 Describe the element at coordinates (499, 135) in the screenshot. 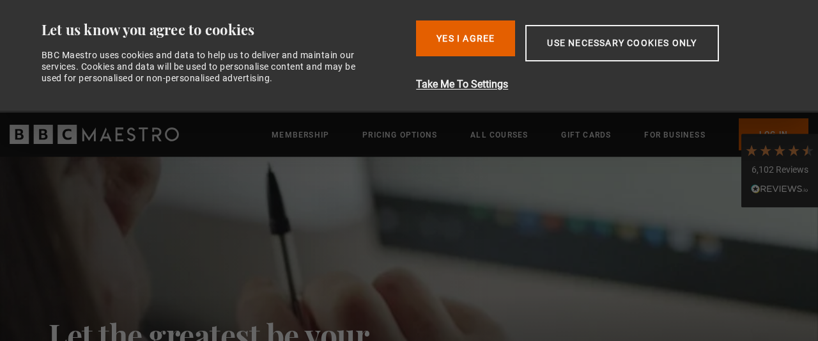

I see `a: All Courses` at that location.